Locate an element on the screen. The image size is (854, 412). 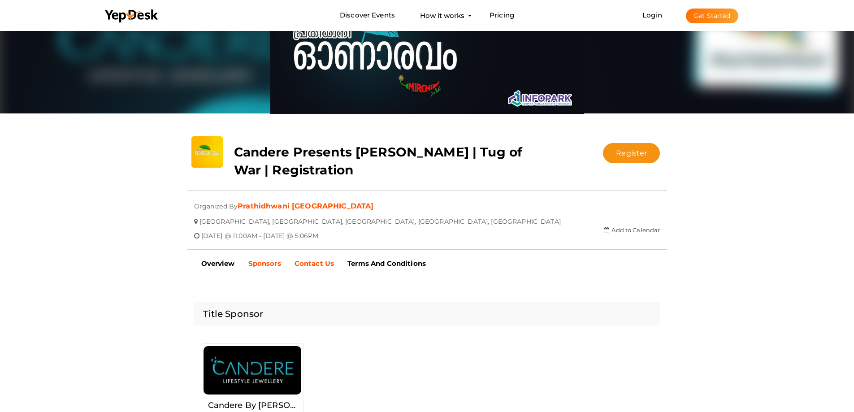
a: Overview is located at coordinates (218, 263).